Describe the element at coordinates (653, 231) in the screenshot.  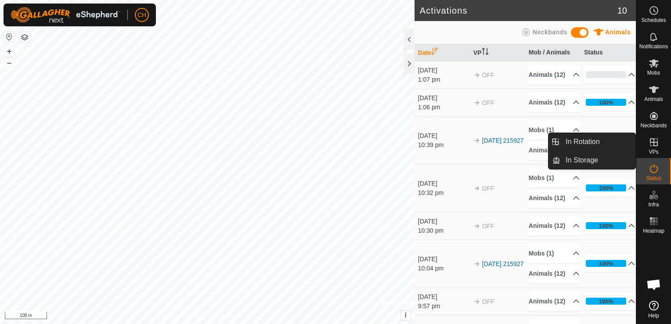
I see `span: Heatmap` at that location.